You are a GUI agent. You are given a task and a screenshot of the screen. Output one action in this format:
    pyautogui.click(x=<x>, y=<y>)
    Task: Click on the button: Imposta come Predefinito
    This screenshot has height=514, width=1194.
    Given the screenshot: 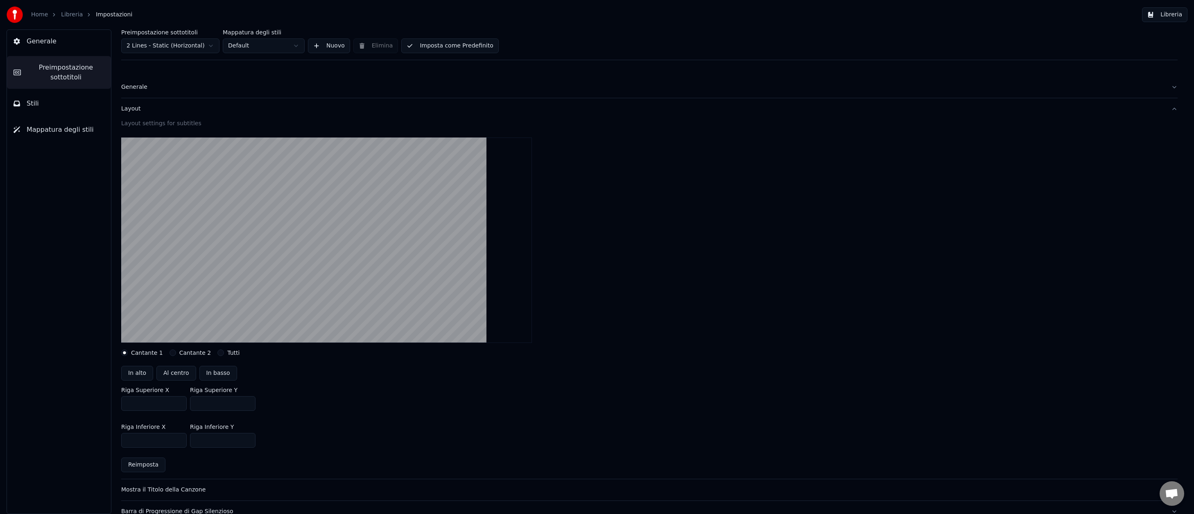 What is the action you would take?
    pyautogui.click(x=450, y=46)
    